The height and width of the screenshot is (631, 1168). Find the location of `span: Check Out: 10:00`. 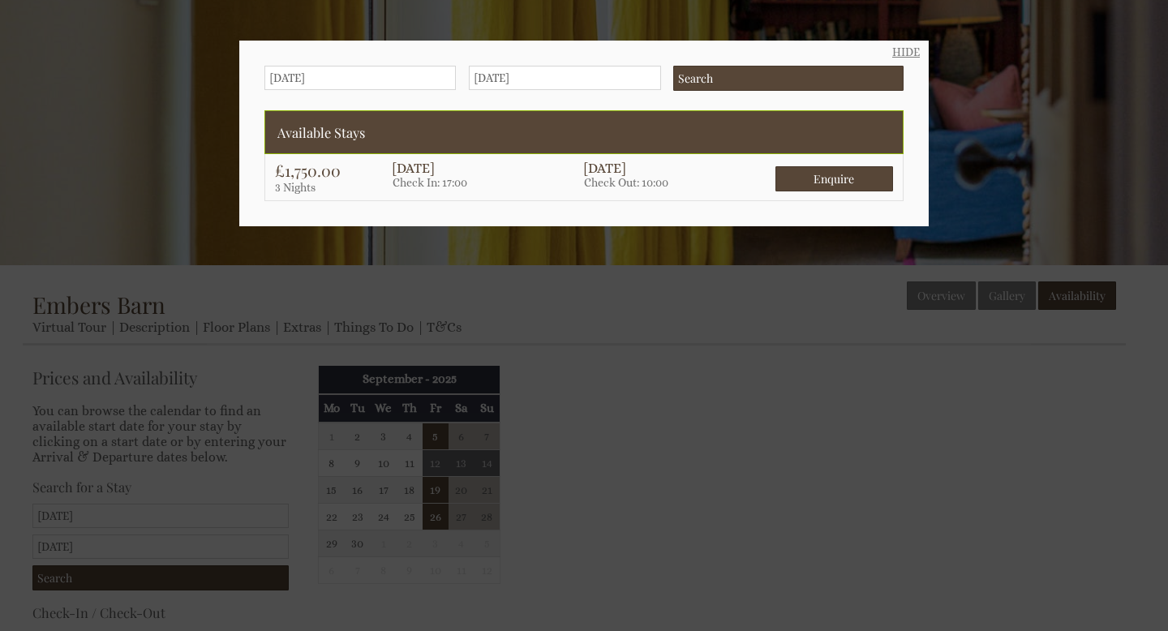

span: Check Out: 10:00 is located at coordinates (626, 183).